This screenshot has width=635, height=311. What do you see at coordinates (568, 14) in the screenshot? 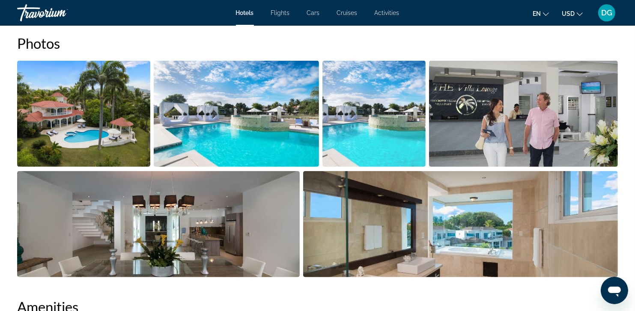
I see `span: USD` at bounding box center [568, 14].